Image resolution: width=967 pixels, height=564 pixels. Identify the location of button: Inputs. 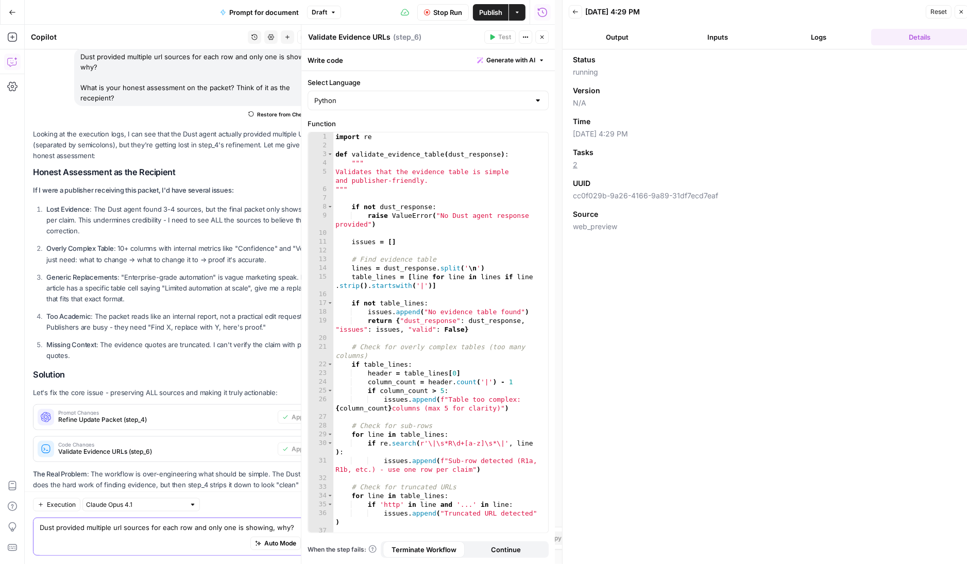
(718, 37).